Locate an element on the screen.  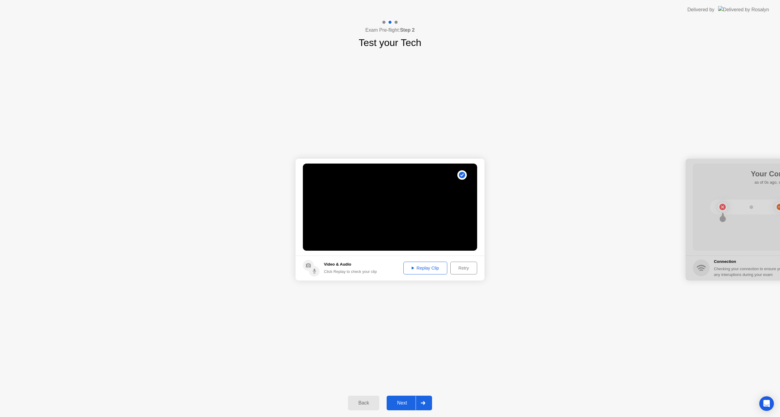
h4: Exam Pre-flight: is located at coordinates (390, 30).